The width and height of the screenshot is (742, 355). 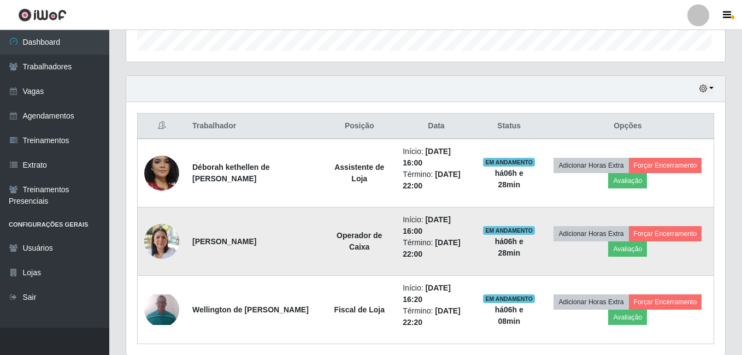 What do you see at coordinates (436, 126) in the screenshot?
I see `th: Data` at bounding box center [436, 126].